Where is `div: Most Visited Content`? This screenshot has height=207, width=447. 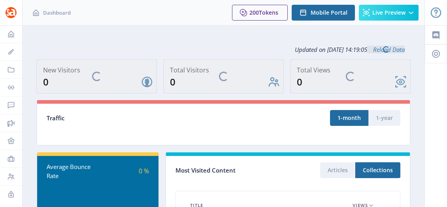 div: Most Visited Content is located at coordinates (232, 170).